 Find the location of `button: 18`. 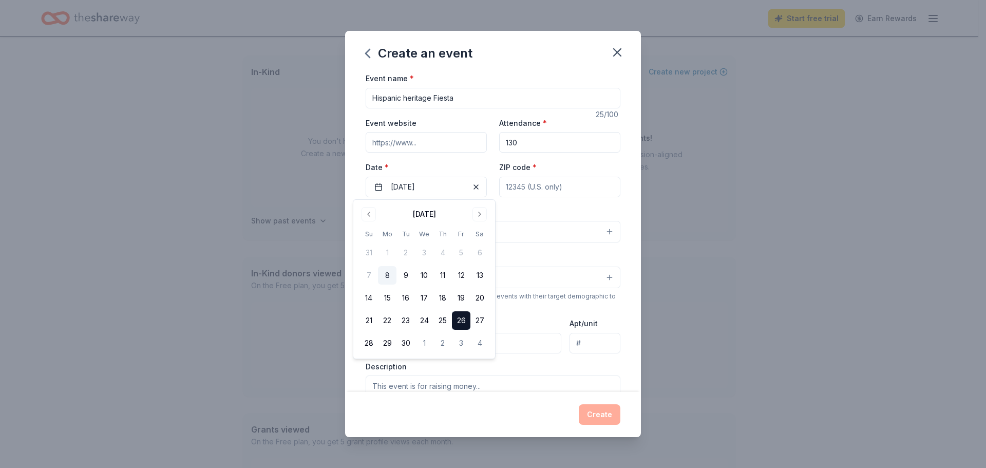

button: 18 is located at coordinates (443, 298).